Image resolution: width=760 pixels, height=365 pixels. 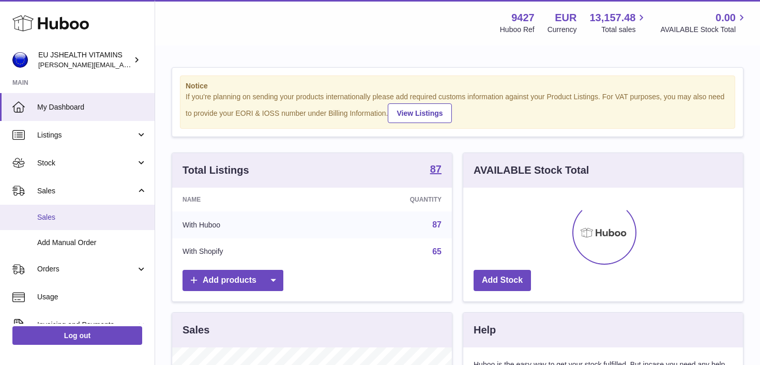 What do you see at coordinates (86, 135) in the screenshot?
I see `span: Listings` at bounding box center [86, 135].